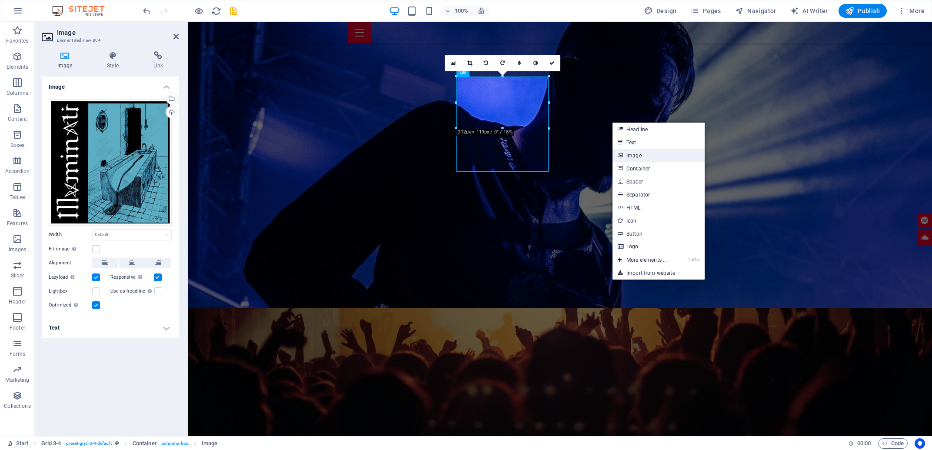  I want to click on label: Responsive, so click(132, 277).